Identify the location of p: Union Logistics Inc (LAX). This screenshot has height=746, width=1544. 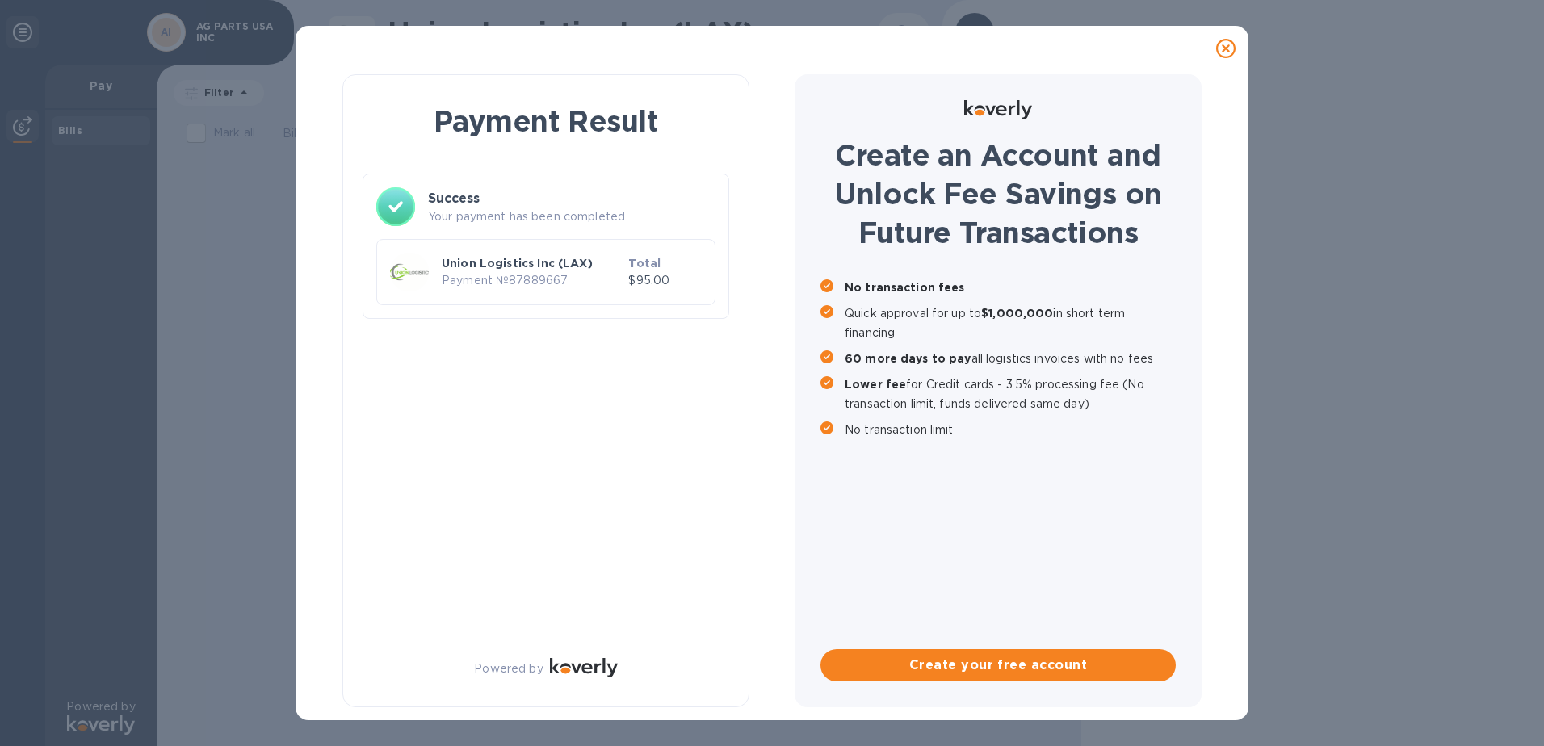
(531, 263).